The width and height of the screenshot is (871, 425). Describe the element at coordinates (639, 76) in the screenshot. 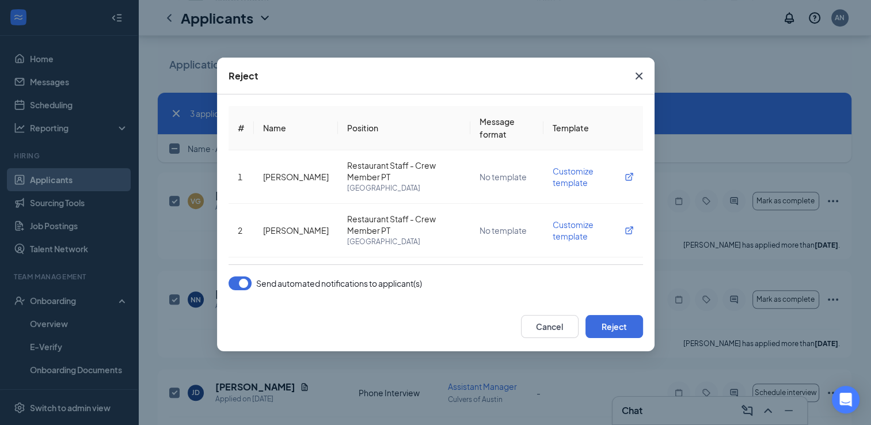

I see `button: Close` at that location.